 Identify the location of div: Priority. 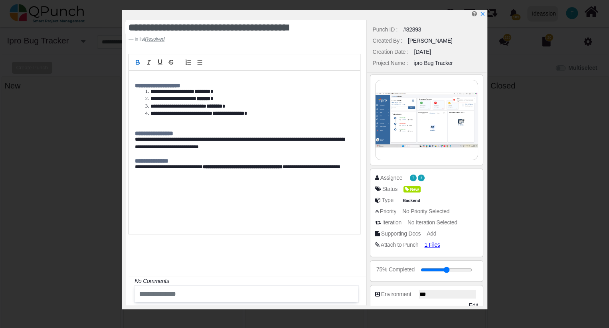
(388, 211).